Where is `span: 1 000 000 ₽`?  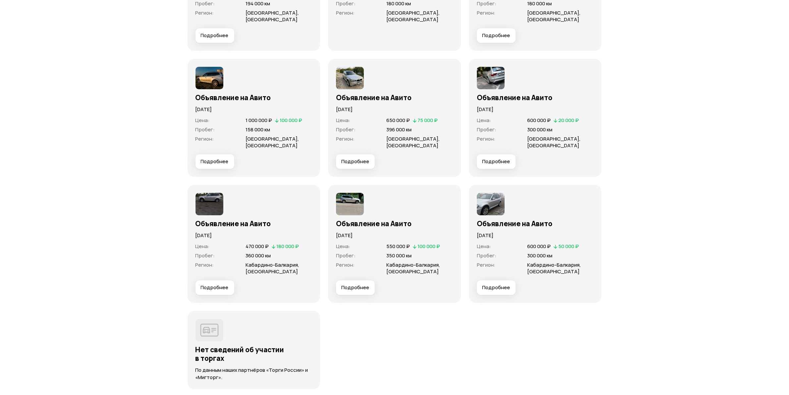
span: 1 000 000 ₽ is located at coordinates (259, 120).